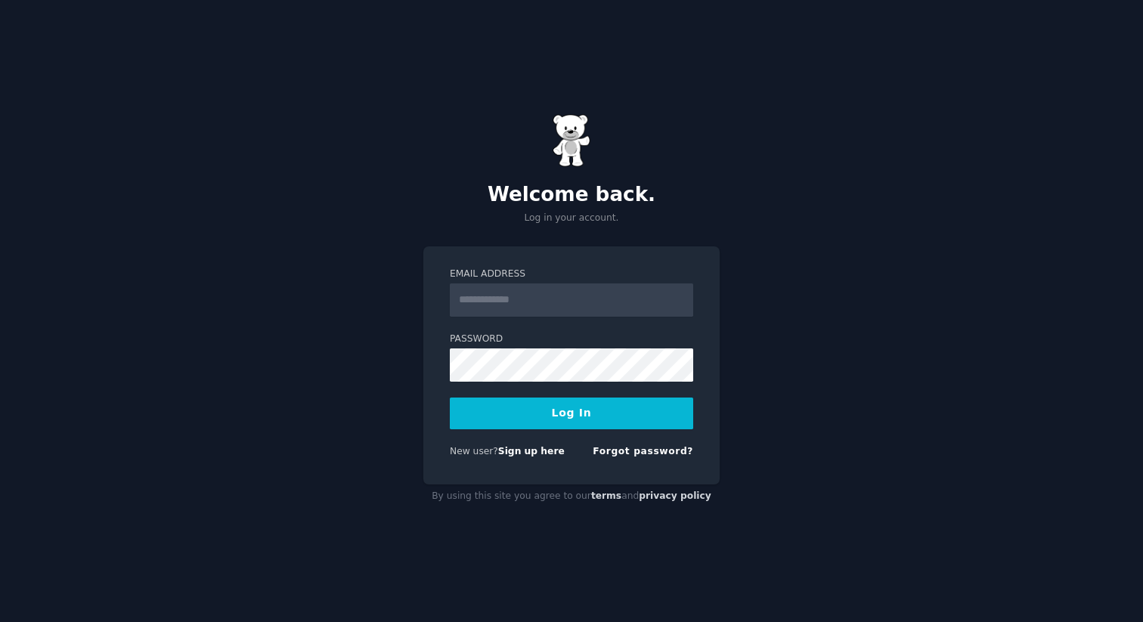 The image size is (1143, 622). Describe the element at coordinates (571, 496) in the screenshot. I see `div: By using this site you agree to our and` at that location.